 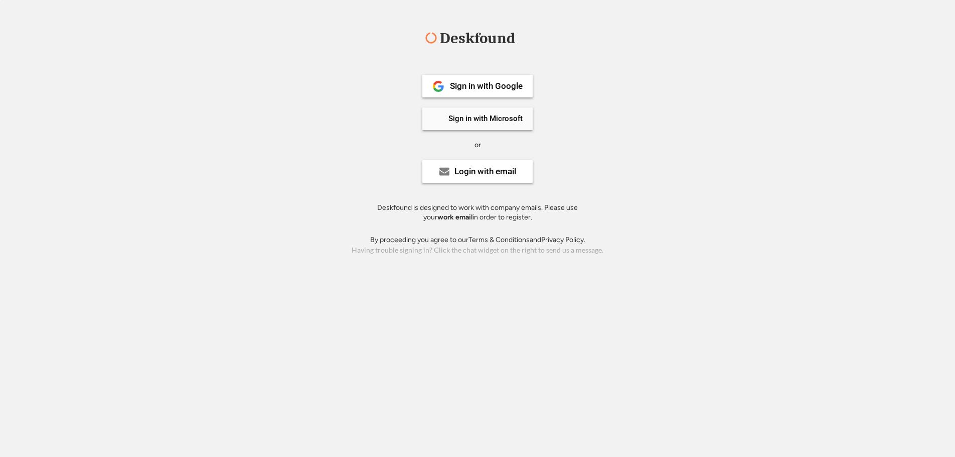 I want to click on a: Terms & Conditions, so click(x=499, y=239).